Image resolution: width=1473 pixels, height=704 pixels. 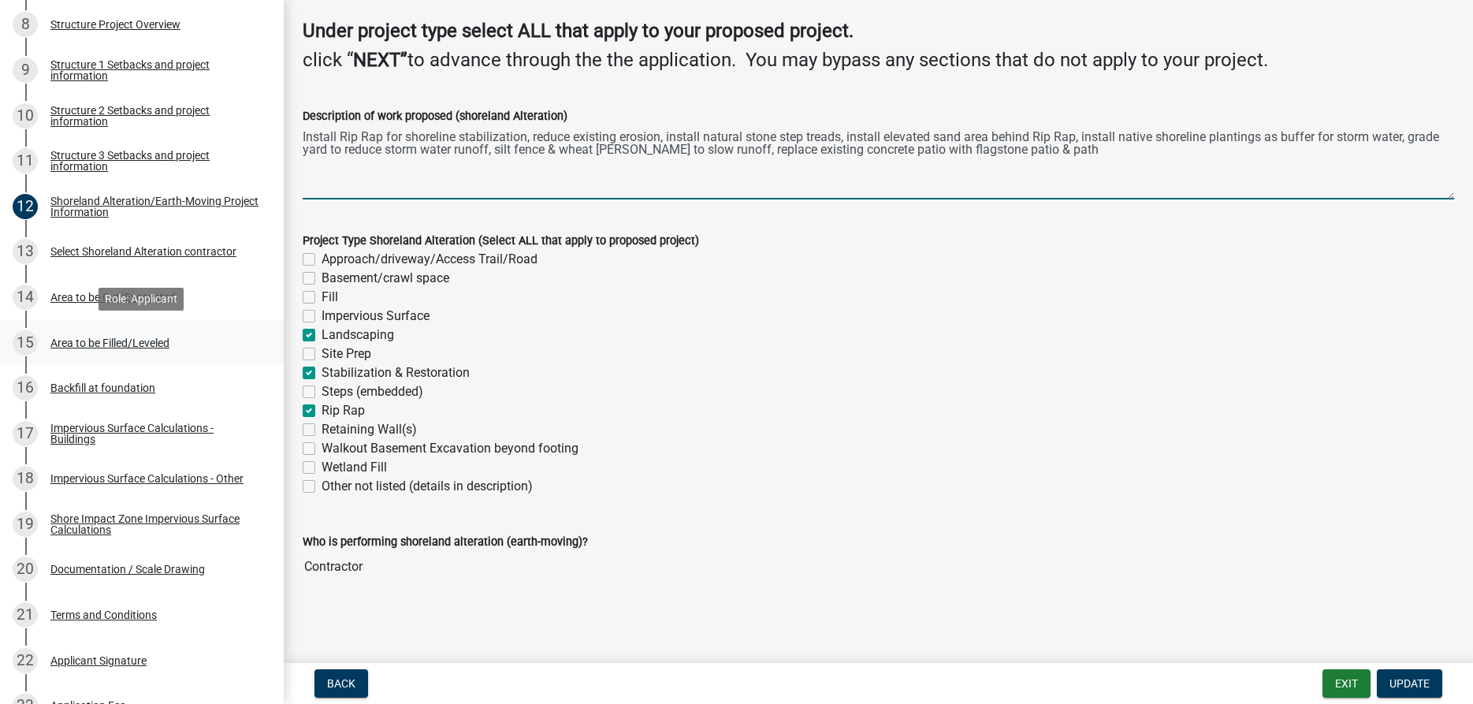 I want to click on div: Impervious Surface Calculations - Buildings, so click(x=154, y=433).